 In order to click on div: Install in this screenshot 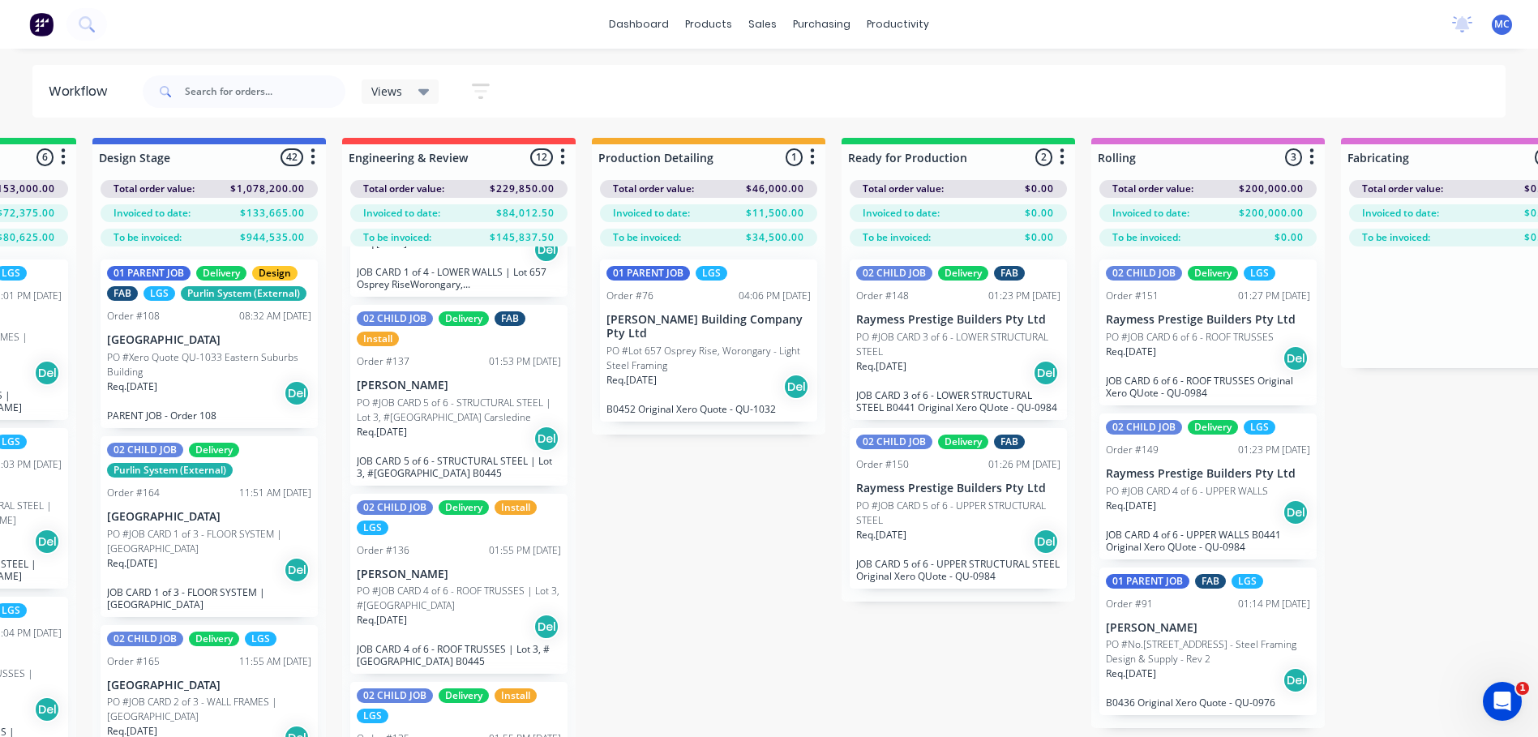, I will do `click(515, 507)`.